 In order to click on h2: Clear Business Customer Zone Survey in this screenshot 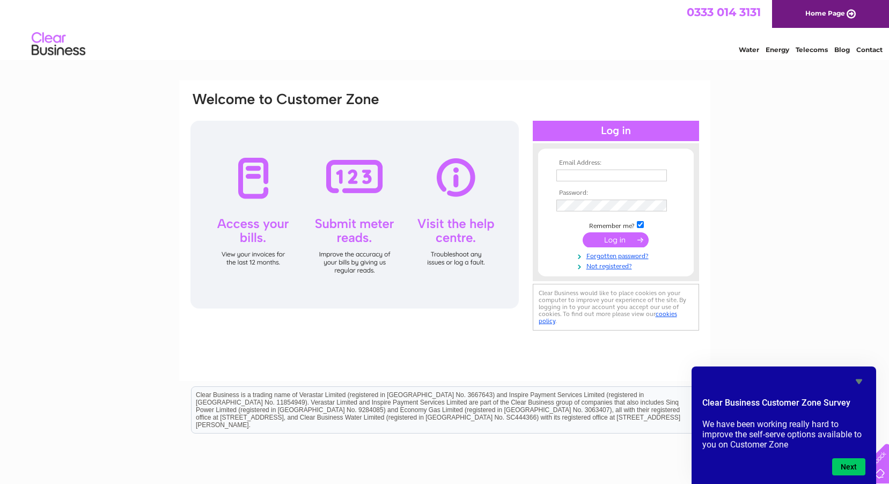, I will do `click(784, 405)`.